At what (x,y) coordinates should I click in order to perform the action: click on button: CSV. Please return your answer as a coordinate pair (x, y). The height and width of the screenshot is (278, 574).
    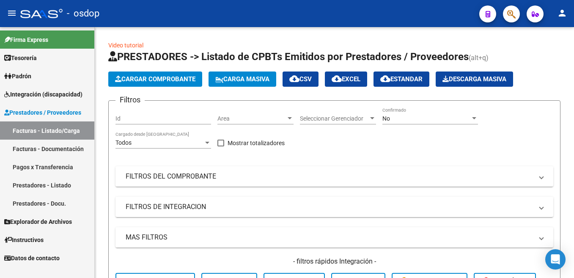
    Looking at the image, I should click on (300, 79).